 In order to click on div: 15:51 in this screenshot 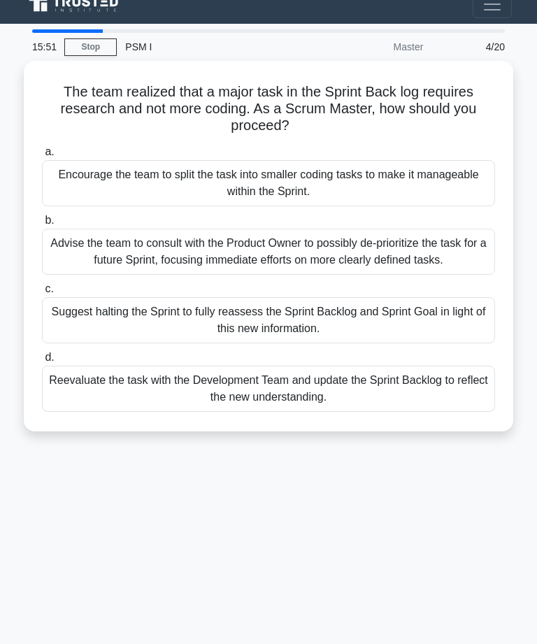, I will do `click(44, 47)`.